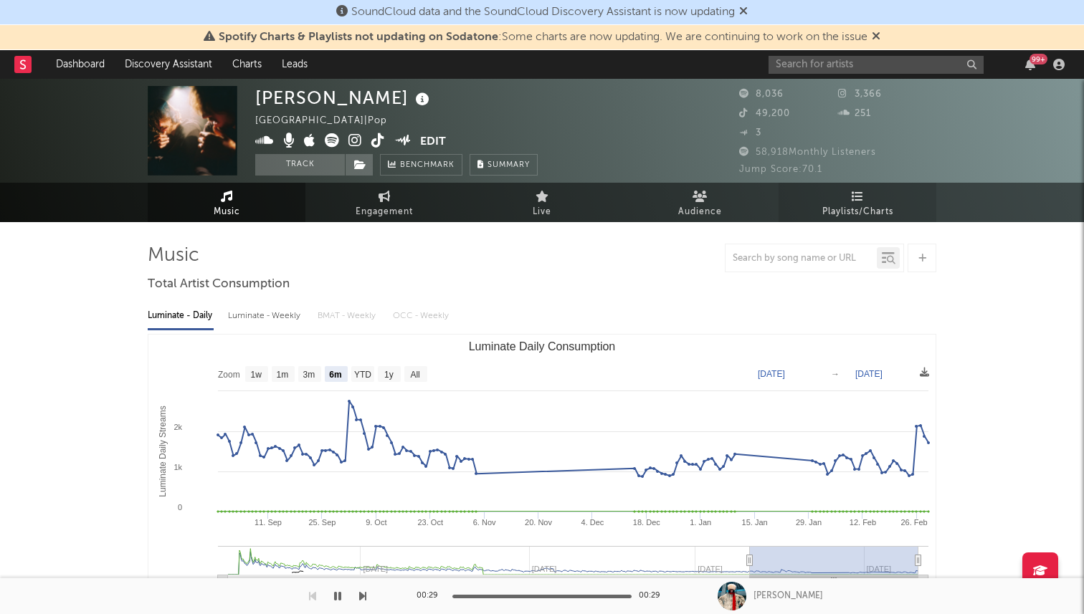 This screenshot has height=614, width=1084. I want to click on span: Spotify Charts & Playlists not updating on Sodatone, so click(358, 37).